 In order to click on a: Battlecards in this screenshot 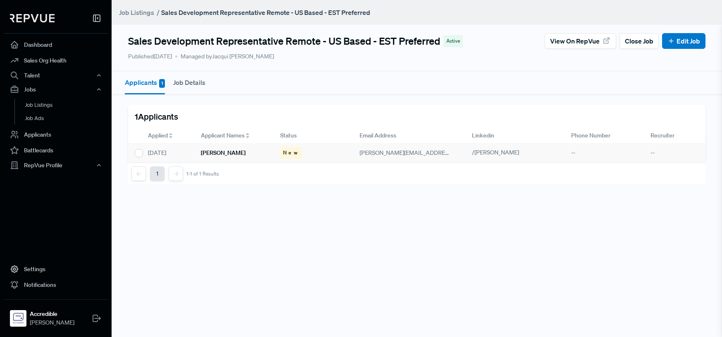, I will do `click(56, 150)`.